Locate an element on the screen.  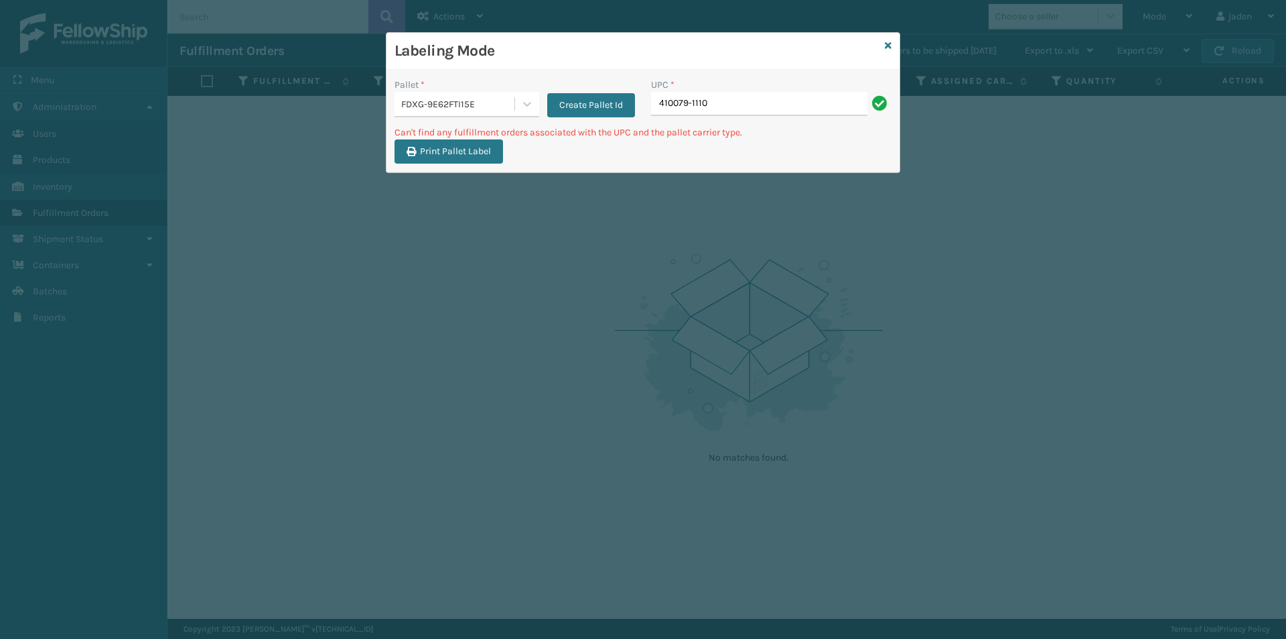
label: Pallet is located at coordinates (409, 84).